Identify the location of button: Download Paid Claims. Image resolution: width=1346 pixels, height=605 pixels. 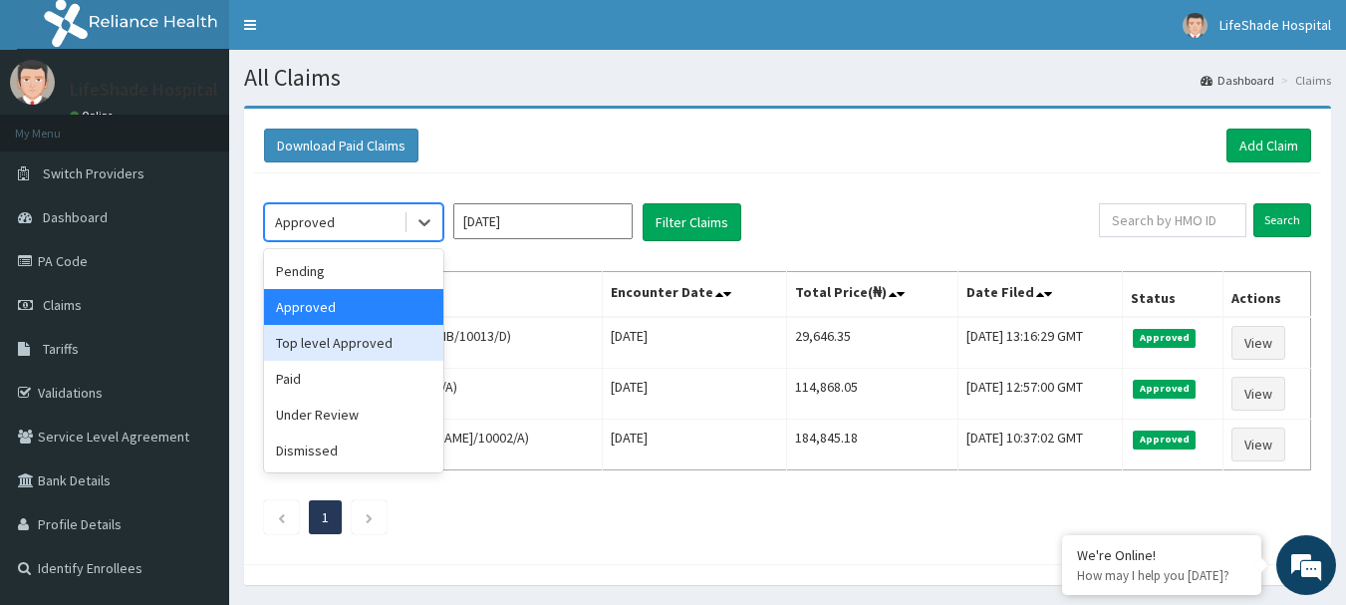
(341, 145).